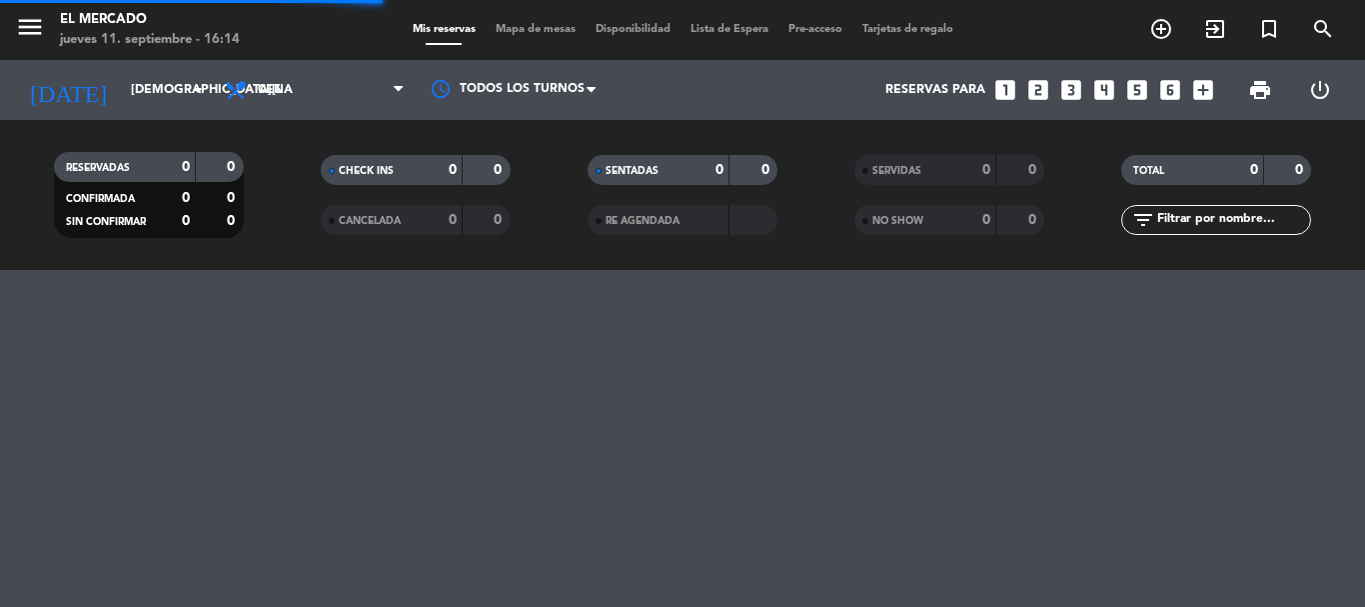 This screenshot has width=1365, height=607. I want to click on i: looks_3, so click(1071, 90).